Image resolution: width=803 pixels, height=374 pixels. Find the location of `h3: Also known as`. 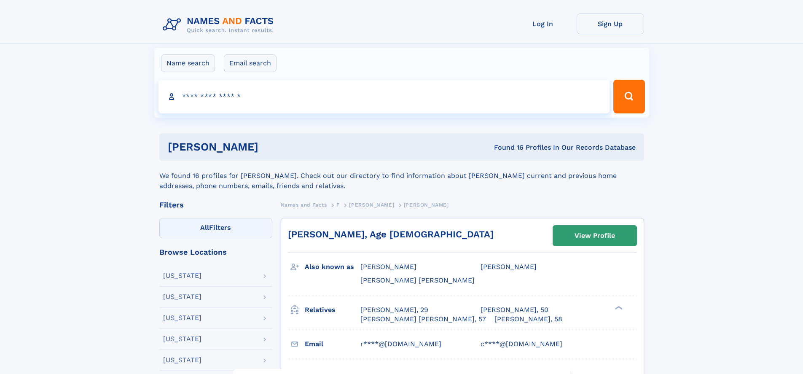

h3: Also known as is located at coordinates (333, 267).